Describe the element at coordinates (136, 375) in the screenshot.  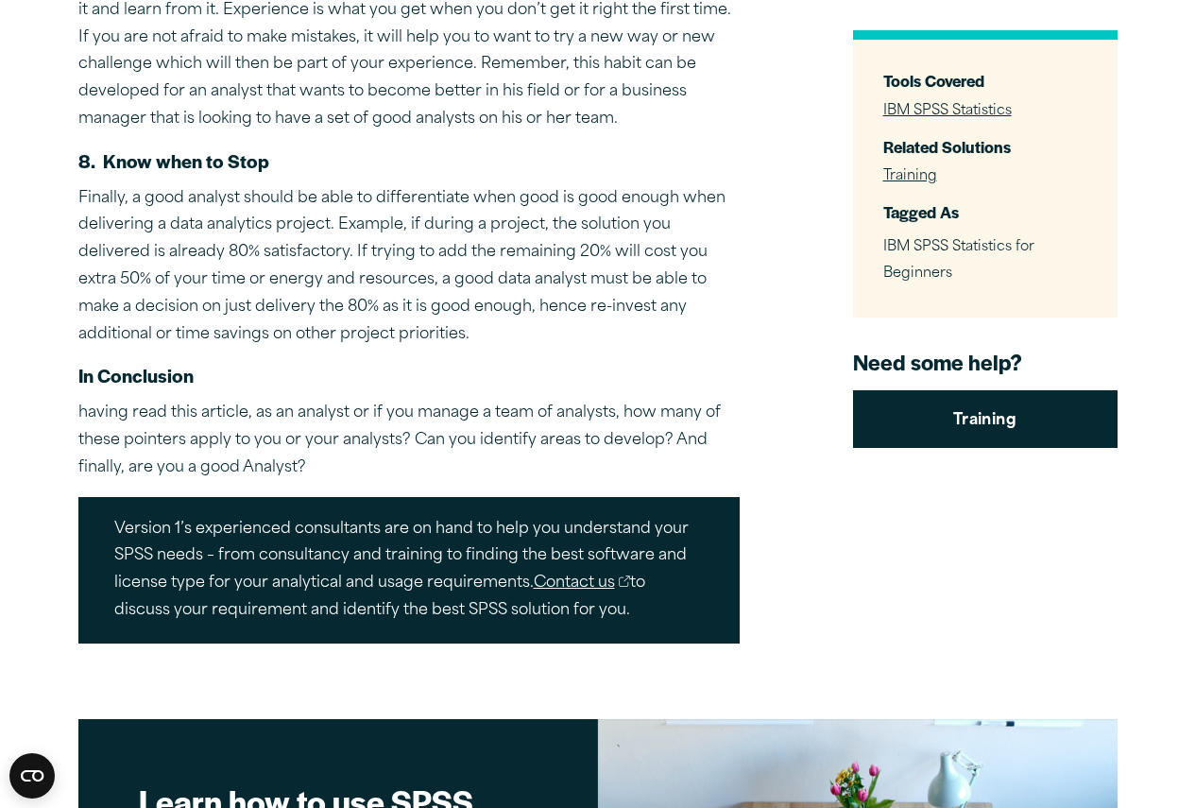
I see `strong: In Conclusion` at that location.